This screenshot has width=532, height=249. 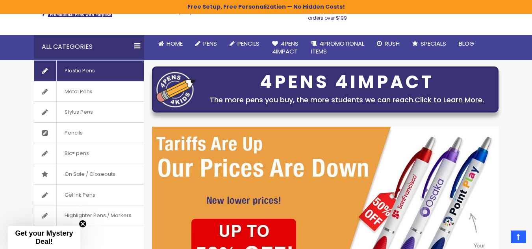 What do you see at coordinates (90, 174) in the screenshot?
I see `span: On Sale / Closeouts` at bounding box center [90, 174].